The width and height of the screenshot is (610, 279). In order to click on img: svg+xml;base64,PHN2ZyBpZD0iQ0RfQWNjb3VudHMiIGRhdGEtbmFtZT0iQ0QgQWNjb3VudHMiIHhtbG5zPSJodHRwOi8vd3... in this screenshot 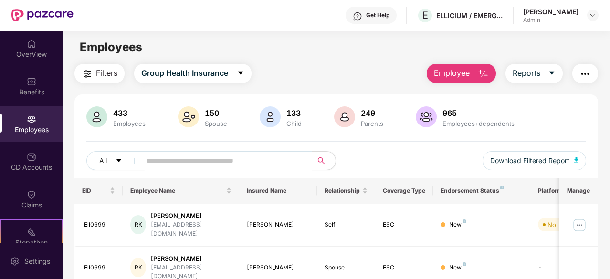, I will do `click(32, 157)`.